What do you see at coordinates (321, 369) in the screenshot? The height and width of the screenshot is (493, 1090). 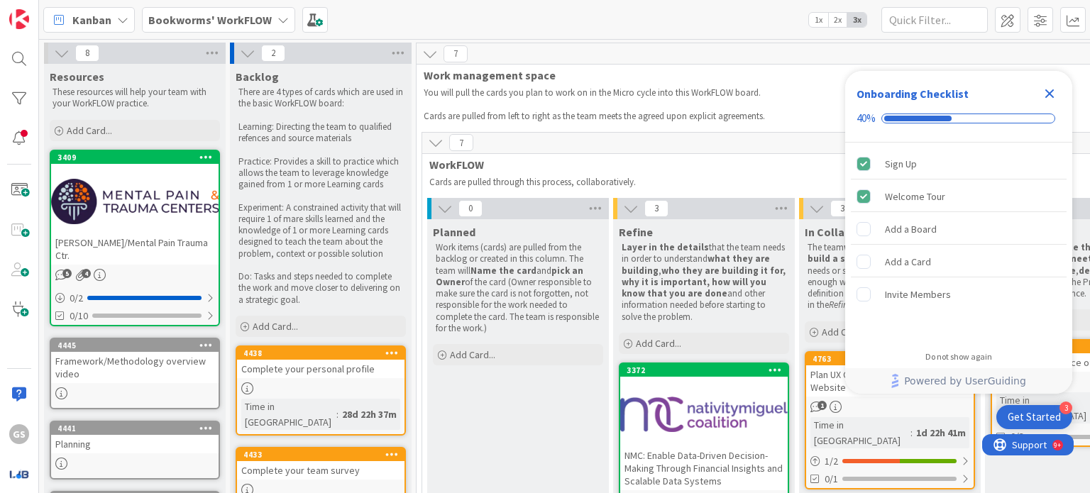 I see `div: Complete your personal profile` at bounding box center [321, 369].